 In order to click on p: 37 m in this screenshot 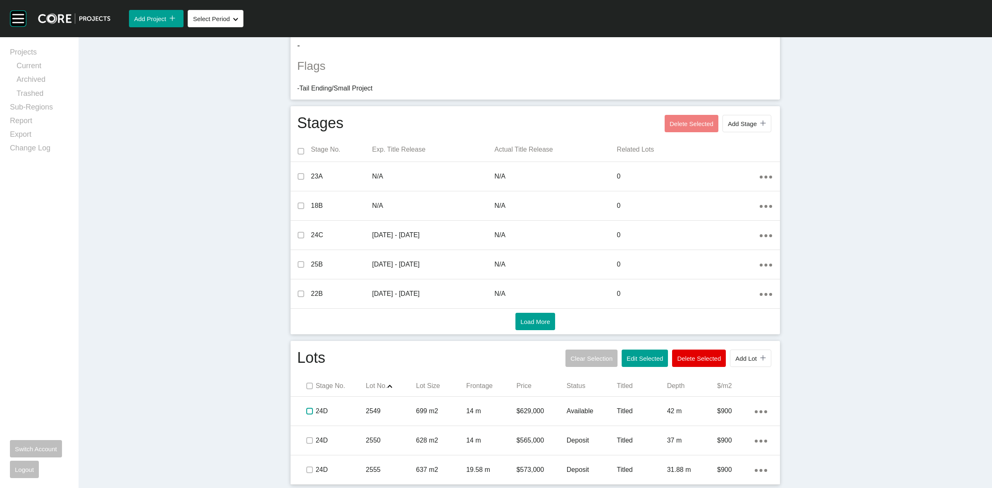, I will do `click(692, 441)`.